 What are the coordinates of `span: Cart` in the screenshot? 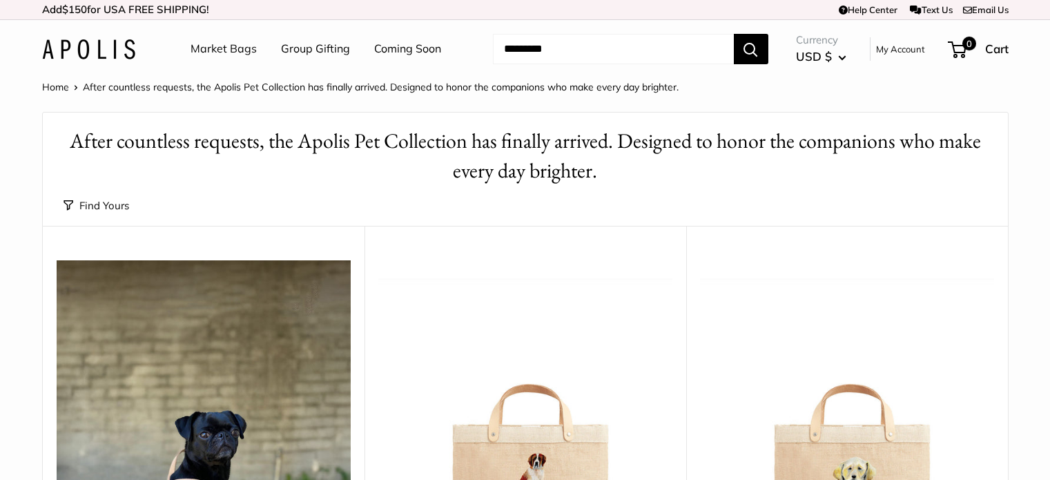 It's located at (997, 48).